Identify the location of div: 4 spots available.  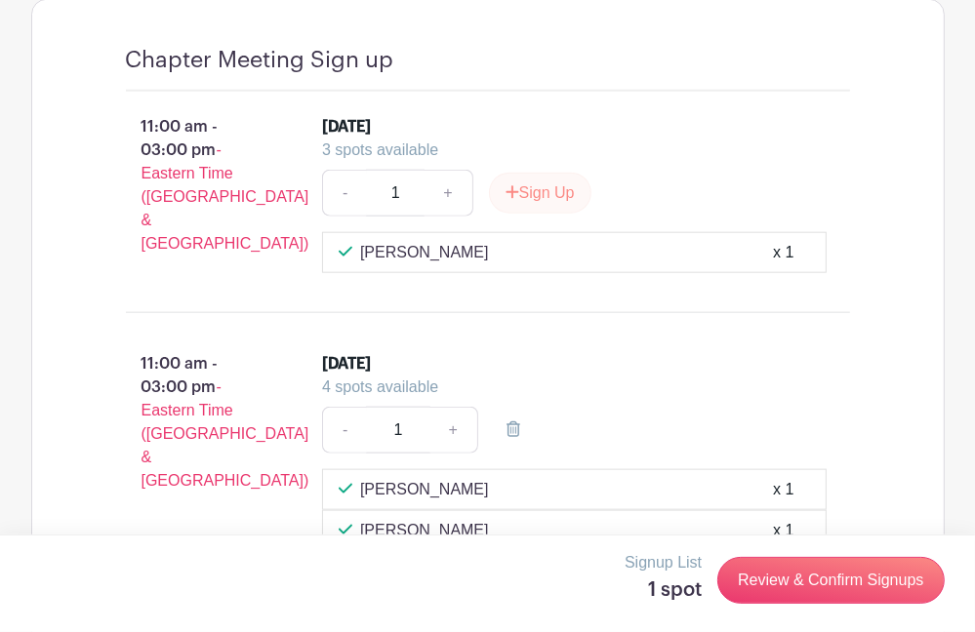
(566, 387).